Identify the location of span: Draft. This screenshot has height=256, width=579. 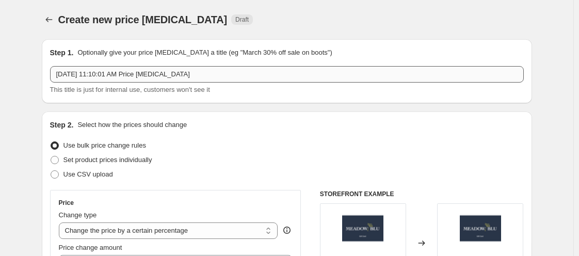
(242, 20).